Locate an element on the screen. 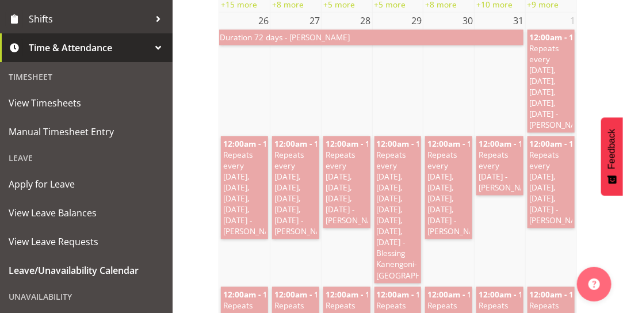 This screenshot has height=313, width=623. button: Feedback - Show survey is located at coordinates (612, 156).